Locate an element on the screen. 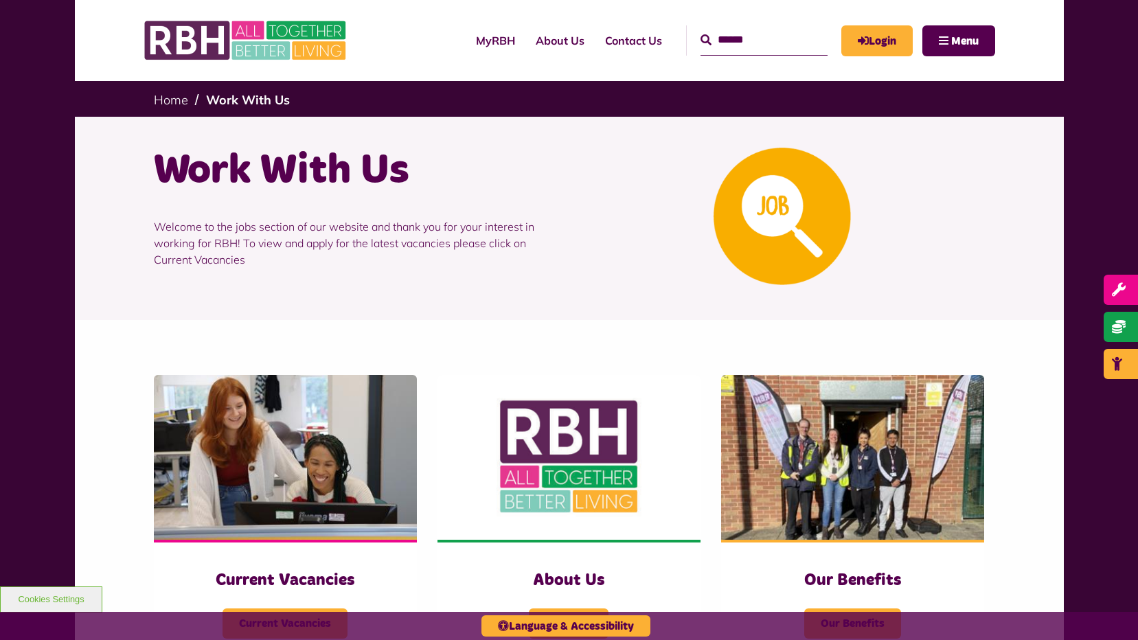 The image size is (1138, 640). p: Welcome to the jobs section of our website and thank you for your interest in working for RBH! To... is located at coordinates (356, 243).